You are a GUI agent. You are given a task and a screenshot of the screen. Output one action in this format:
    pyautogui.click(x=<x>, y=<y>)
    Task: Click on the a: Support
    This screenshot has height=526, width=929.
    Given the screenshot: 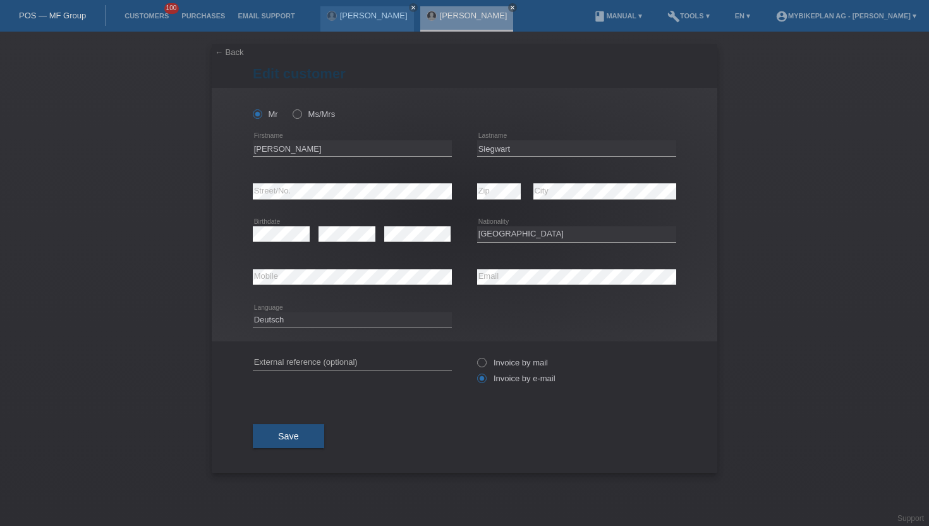 What is the action you would take?
    pyautogui.click(x=911, y=518)
    